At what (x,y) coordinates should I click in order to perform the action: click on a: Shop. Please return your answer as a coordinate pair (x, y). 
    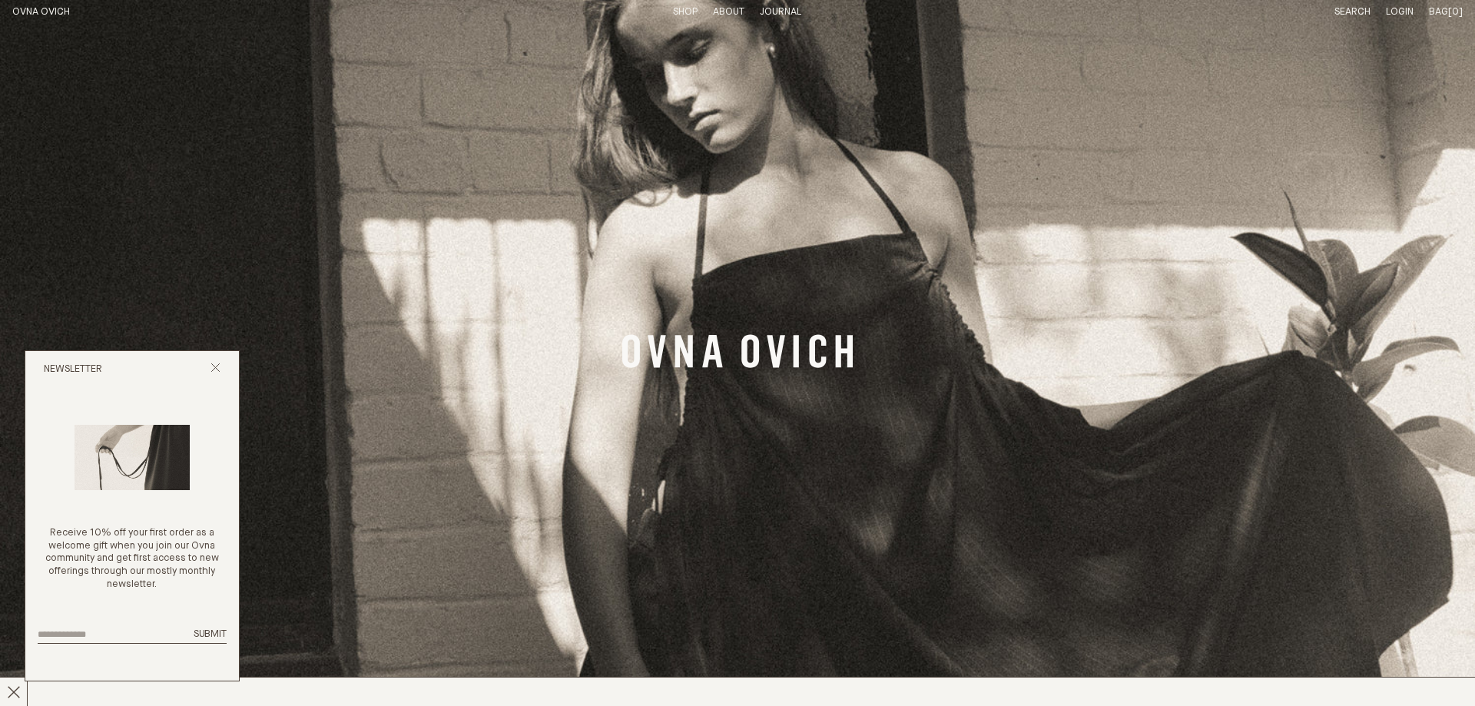
    Looking at the image, I should click on (685, 12).